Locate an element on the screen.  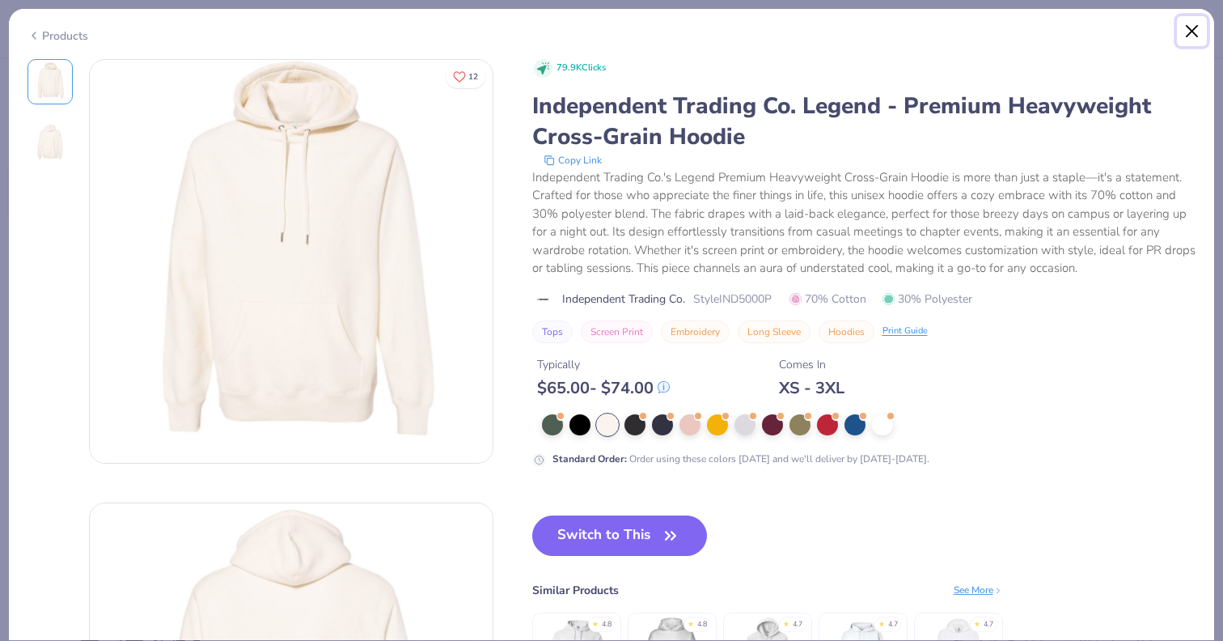
div: Typically is located at coordinates (603, 364).